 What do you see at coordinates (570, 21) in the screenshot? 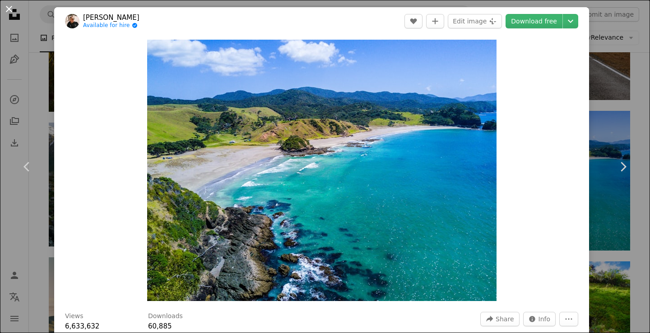
I see `button: Choose download size` at bounding box center [570, 21].